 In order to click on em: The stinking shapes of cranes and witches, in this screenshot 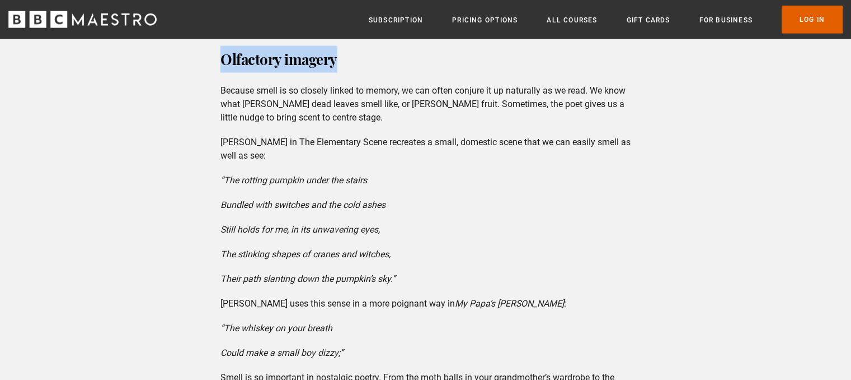, I will do `click(306, 254)`.